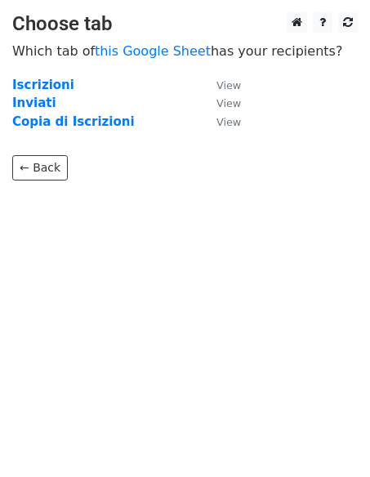  I want to click on strong: Copia di Iscrizioni, so click(73, 122).